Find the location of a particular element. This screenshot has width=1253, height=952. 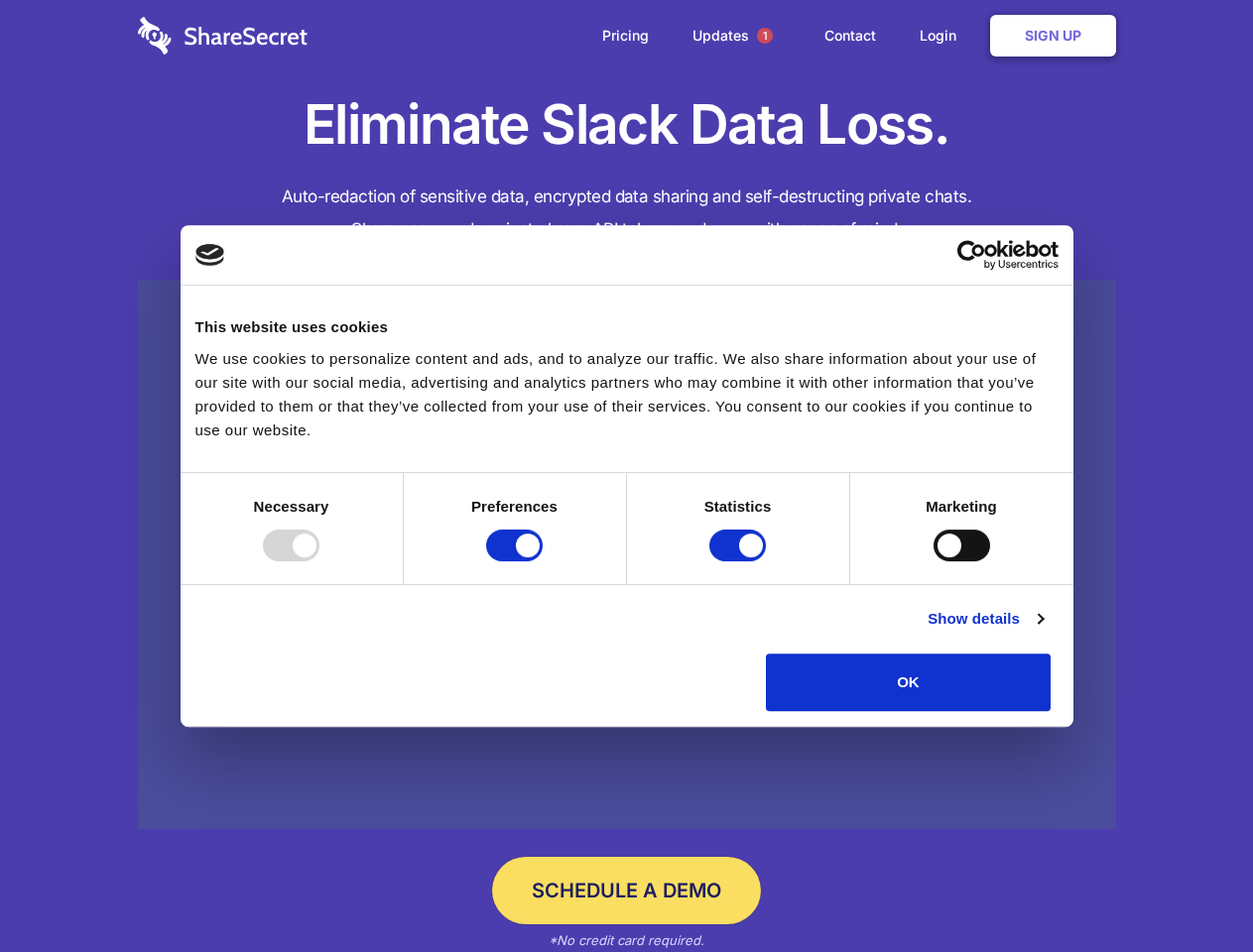

a: Wistia video thumbnail is located at coordinates (627, 555).